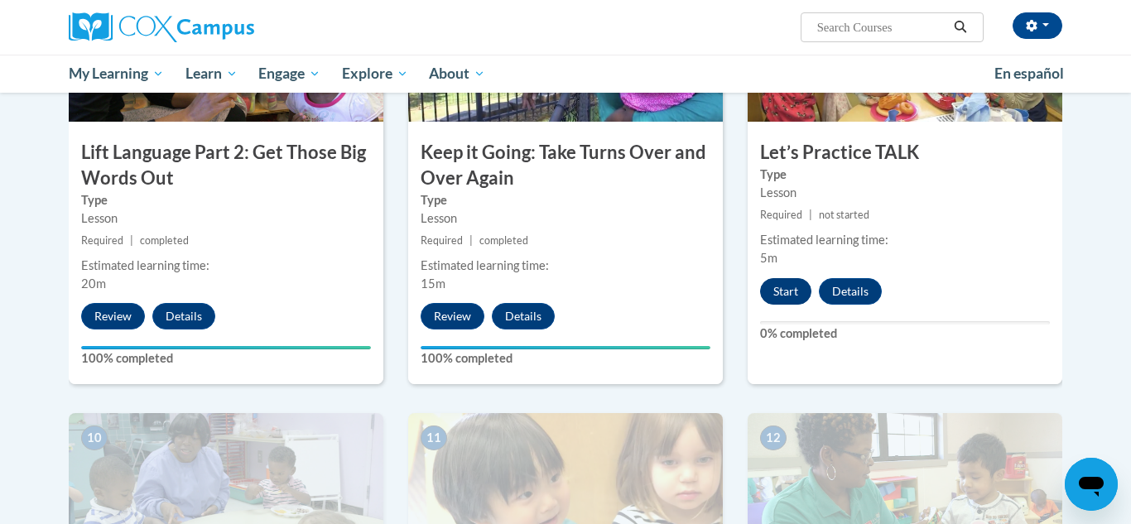  What do you see at coordinates (289, 74) in the screenshot?
I see `span: Engage` at bounding box center [289, 74].